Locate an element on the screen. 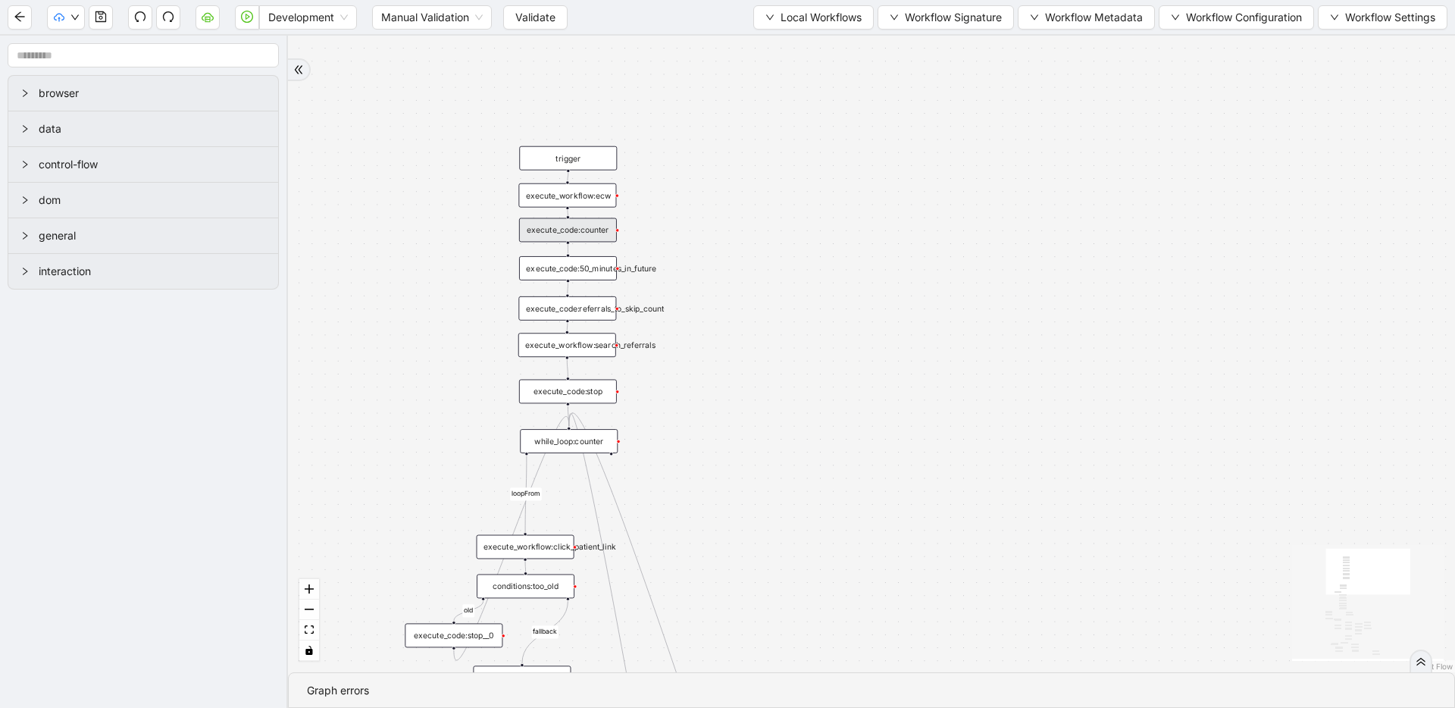 Image resolution: width=1455 pixels, height=708 pixels. button: cloud-uploaddown is located at coordinates (66, 17).